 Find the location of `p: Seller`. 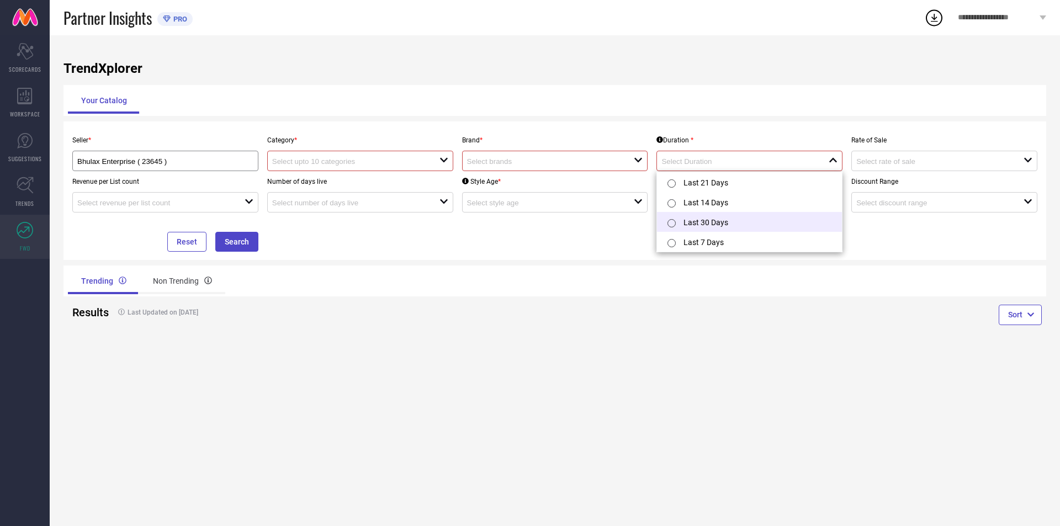

p: Seller is located at coordinates (165, 140).